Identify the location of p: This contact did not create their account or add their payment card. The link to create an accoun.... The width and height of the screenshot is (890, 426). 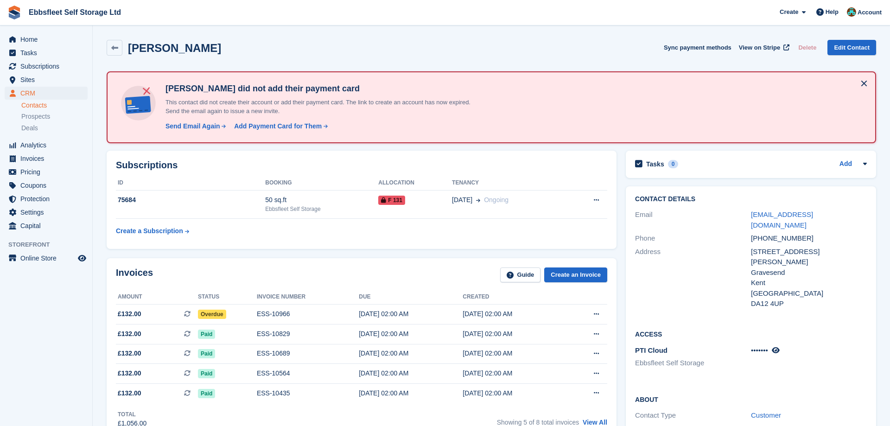
(324, 107).